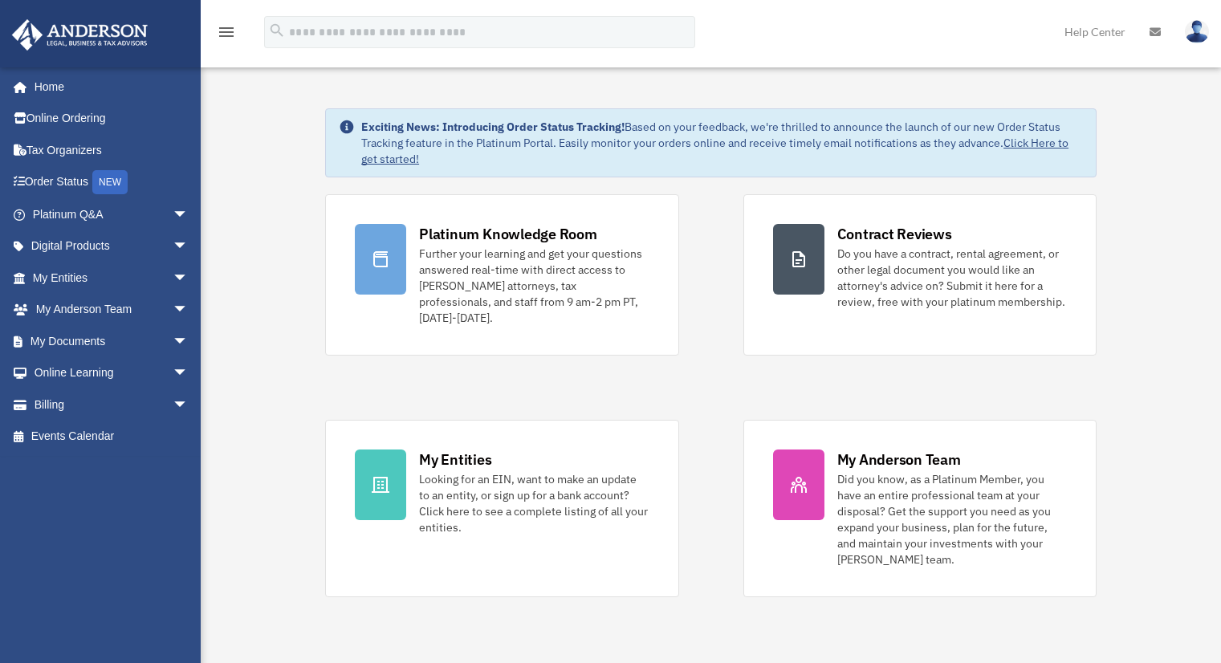 The width and height of the screenshot is (1221, 663). What do you see at coordinates (899, 459) in the screenshot?
I see `div: My Anderson Team` at bounding box center [899, 459].